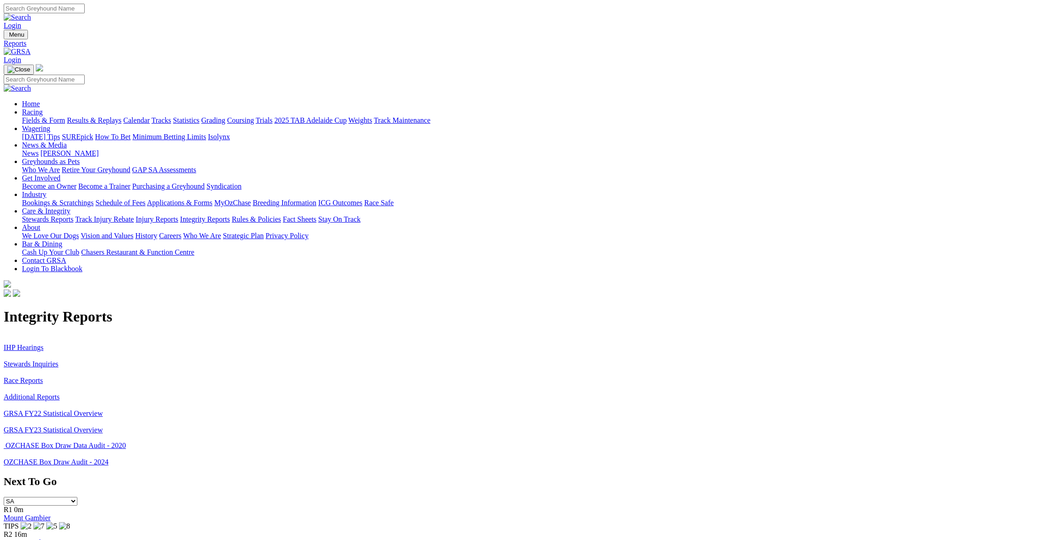 The image size is (1059, 540). Describe the element at coordinates (65, 445) in the screenshot. I see `a: OZCHASE Box Draw Data Audit - 2020` at that location.